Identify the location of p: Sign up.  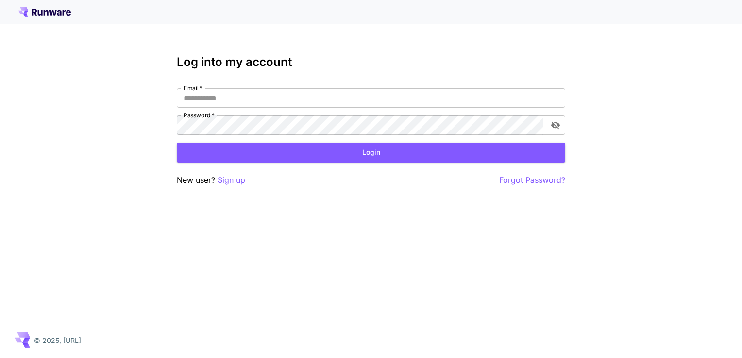
(231, 180).